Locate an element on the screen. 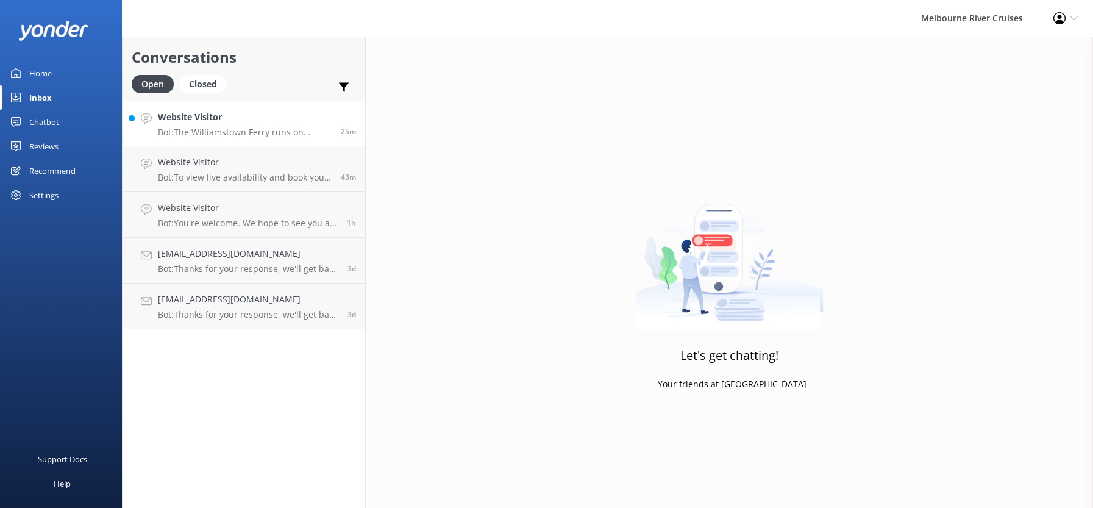 The height and width of the screenshot is (508, 1093). span: Oct 06 2025 04:34pm (UTC +11:00) Australia/Sydney is located at coordinates (348, 131).